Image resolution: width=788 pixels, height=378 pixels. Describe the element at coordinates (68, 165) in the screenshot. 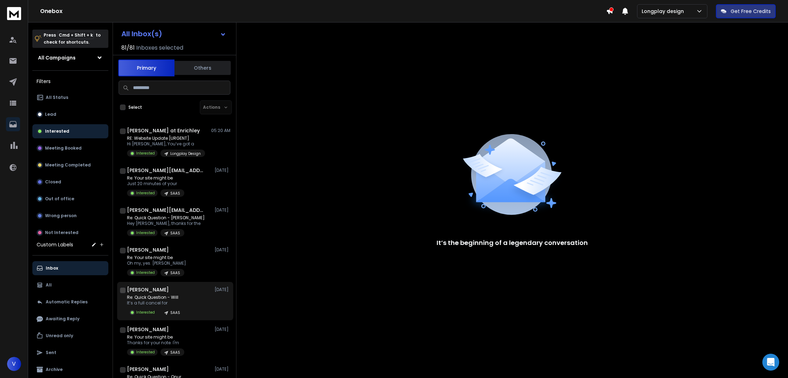

I see `p: Meeting Completed` at that location.